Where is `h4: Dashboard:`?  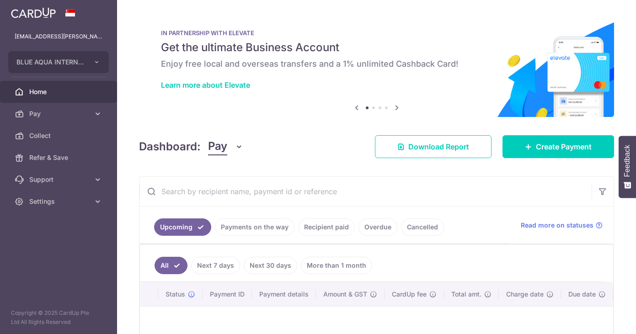 h4: Dashboard: is located at coordinates (170, 147).